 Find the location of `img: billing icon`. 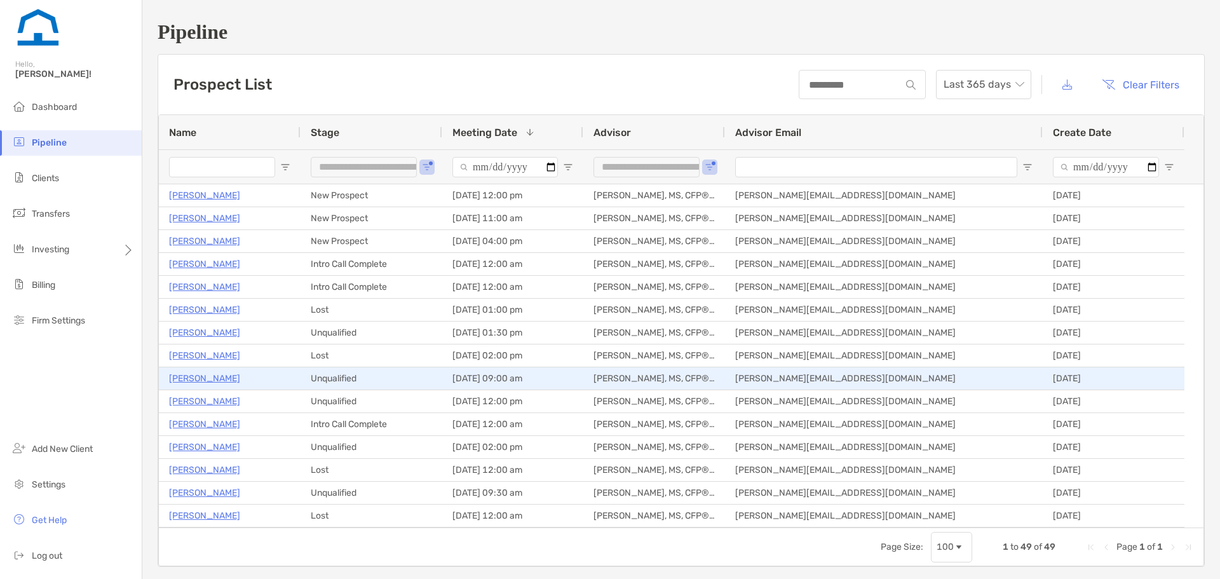

img: billing icon is located at coordinates (19, 284).